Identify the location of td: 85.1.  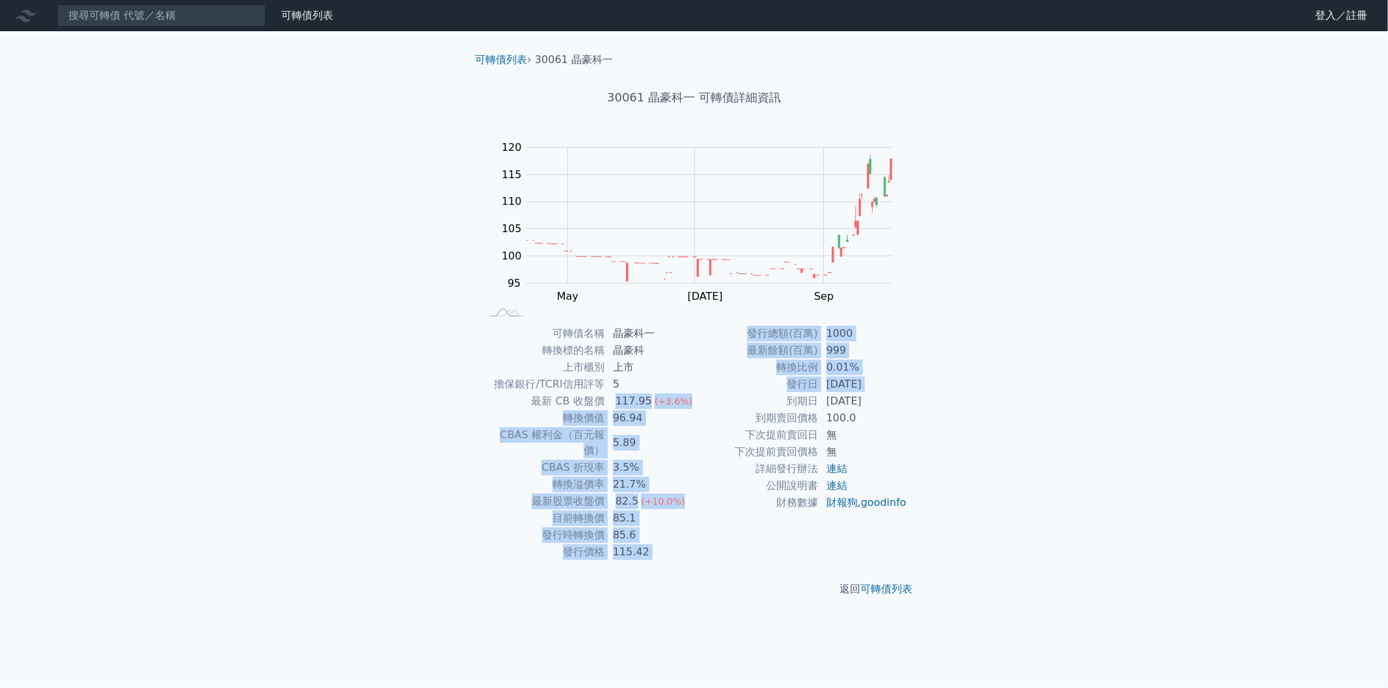
(649, 519).